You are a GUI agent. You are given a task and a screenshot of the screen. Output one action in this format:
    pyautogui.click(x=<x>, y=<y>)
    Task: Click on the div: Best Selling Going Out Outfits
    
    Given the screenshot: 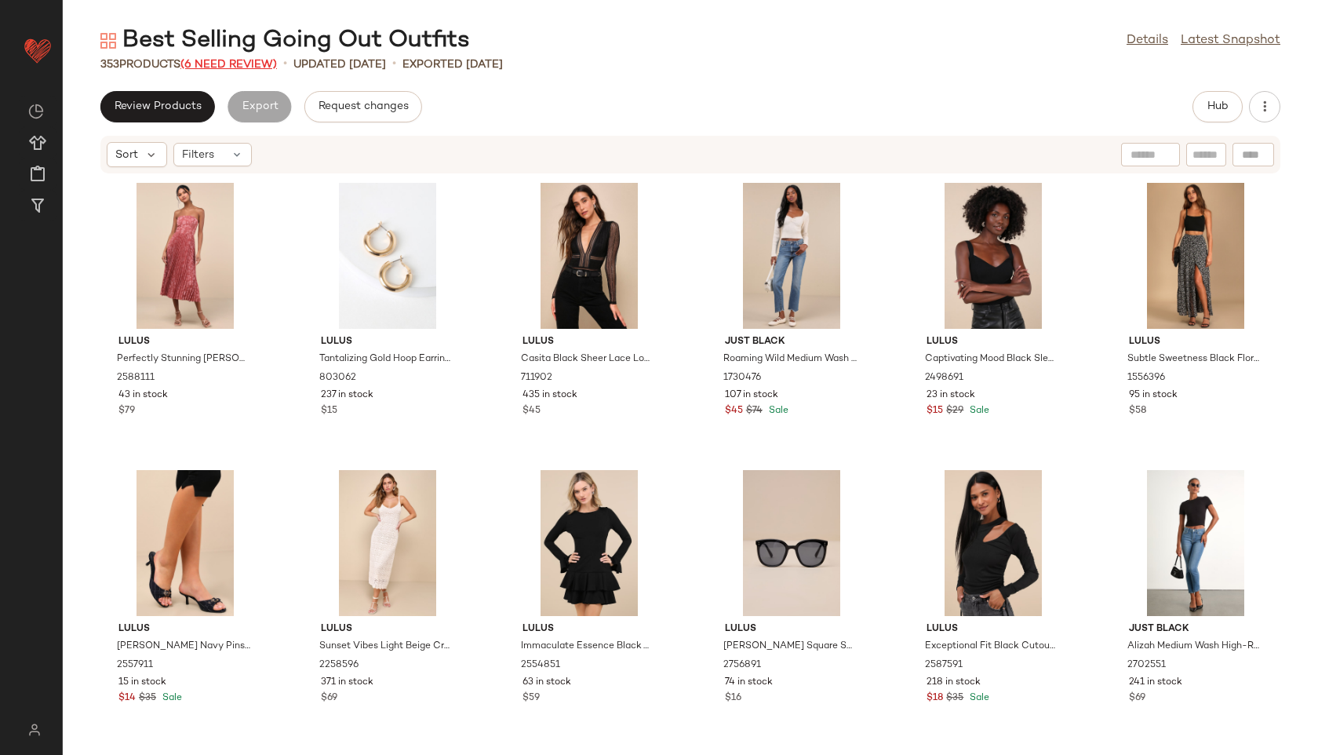 What is the action you would take?
    pyautogui.click(x=285, y=41)
    